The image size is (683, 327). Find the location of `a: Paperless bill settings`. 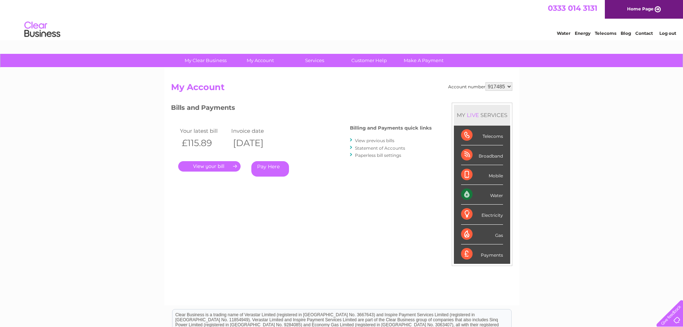

a: Paperless bill settings is located at coordinates (378, 155).